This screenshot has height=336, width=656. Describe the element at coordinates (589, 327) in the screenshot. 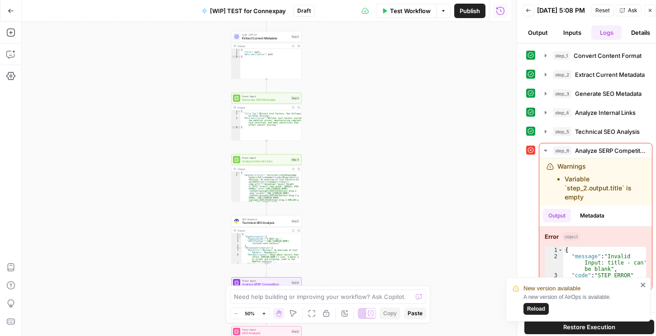

I see `span: Restore Execution` at that location.